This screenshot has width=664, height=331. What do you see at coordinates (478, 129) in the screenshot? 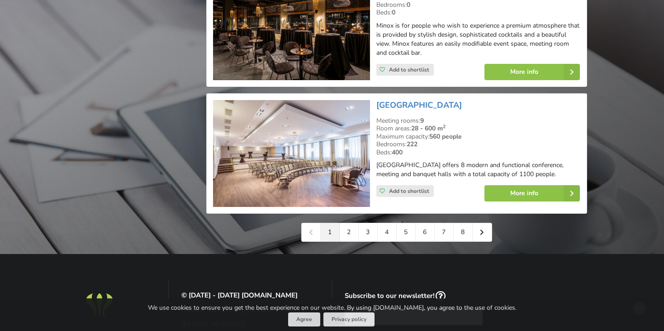
I see `div: Room areas:` at bounding box center [478, 129].